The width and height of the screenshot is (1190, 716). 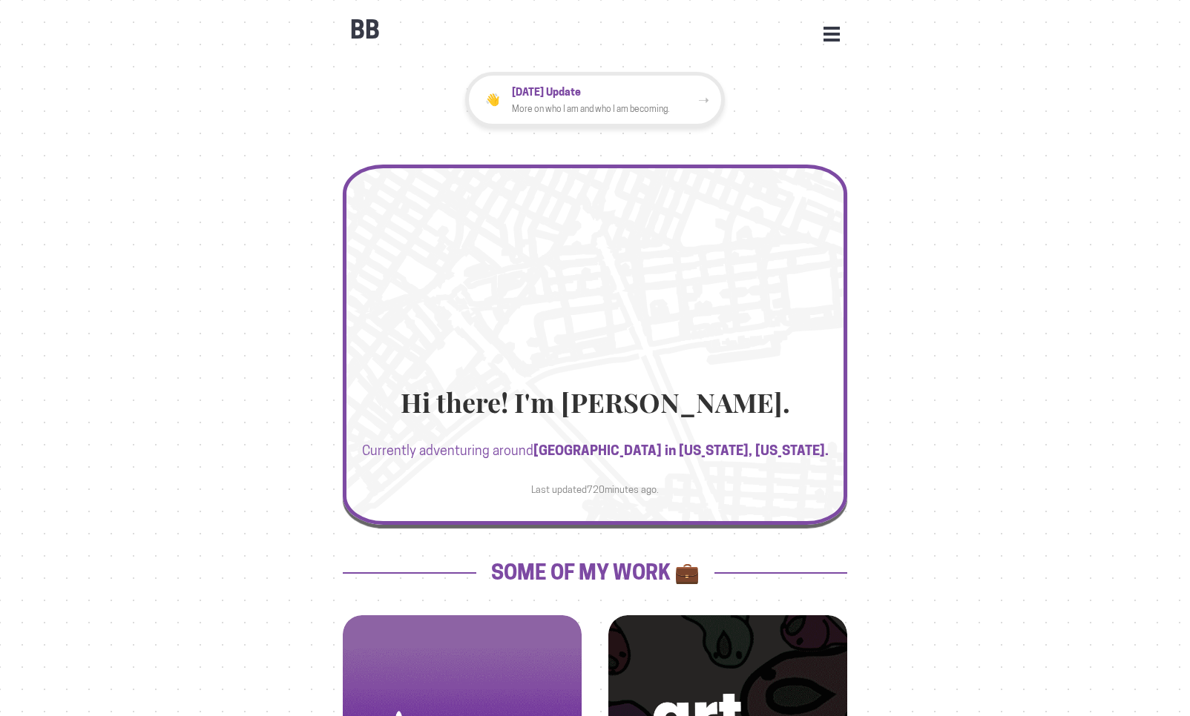 I want to click on button: Open Menu, so click(x=831, y=33).